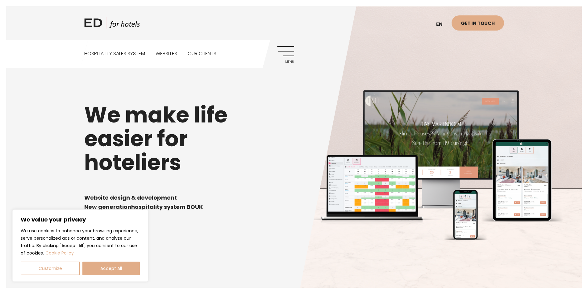 The width and height of the screenshot is (588, 294). Describe the element at coordinates (285, 55) in the screenshot. I see `a: Menu` at that location.